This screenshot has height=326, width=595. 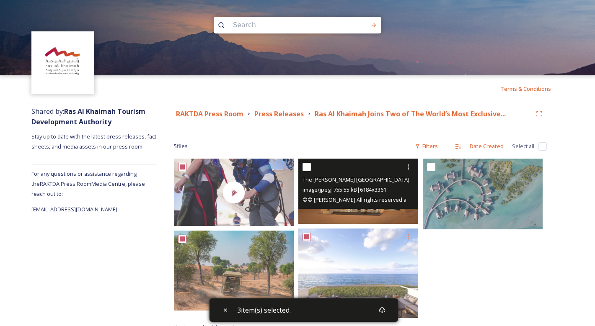 I want to click on img: Logo_RAKTDA_RGB-01.png, so click(x=63, y=63).